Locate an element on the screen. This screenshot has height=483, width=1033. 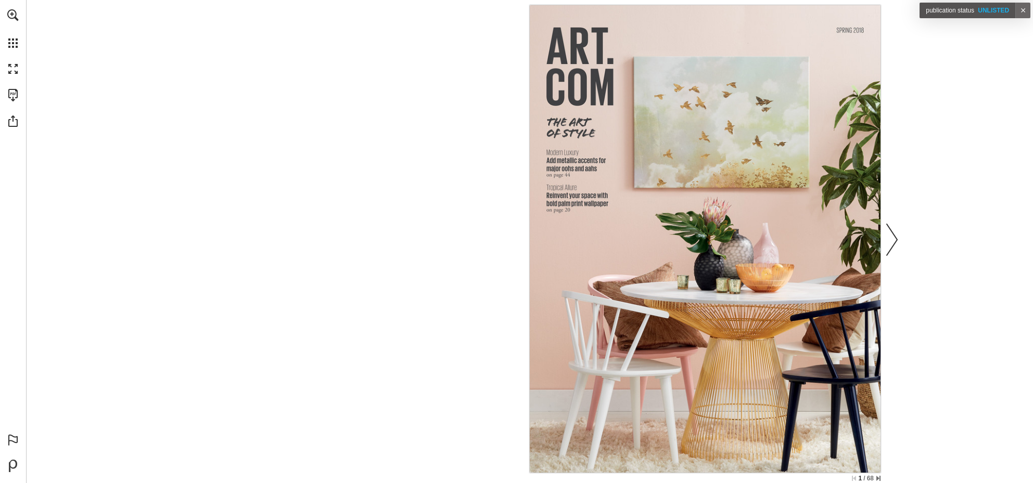
div: unlisted is located at coordinates (967, 10).